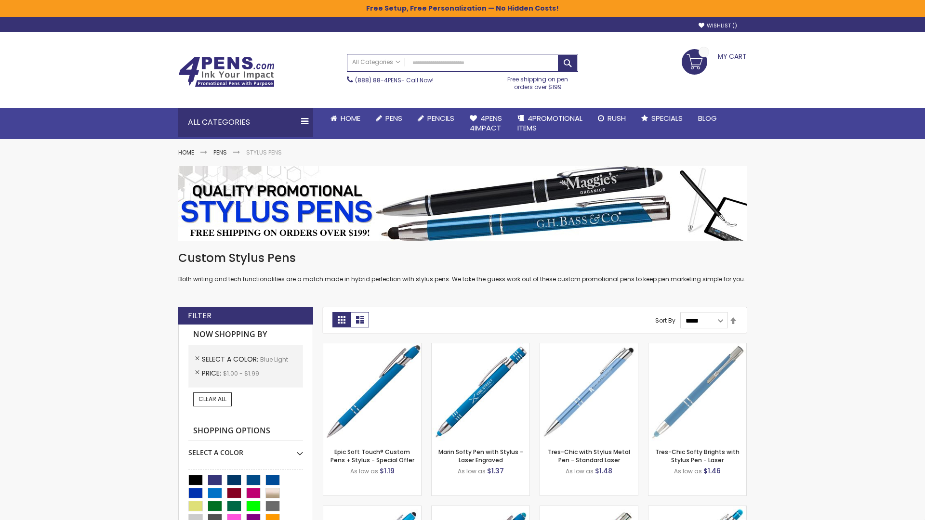  I want to click on a: Ellipse Softy Brights with Stylus Pen - Laser-Blue - Light, so click(480, 510).